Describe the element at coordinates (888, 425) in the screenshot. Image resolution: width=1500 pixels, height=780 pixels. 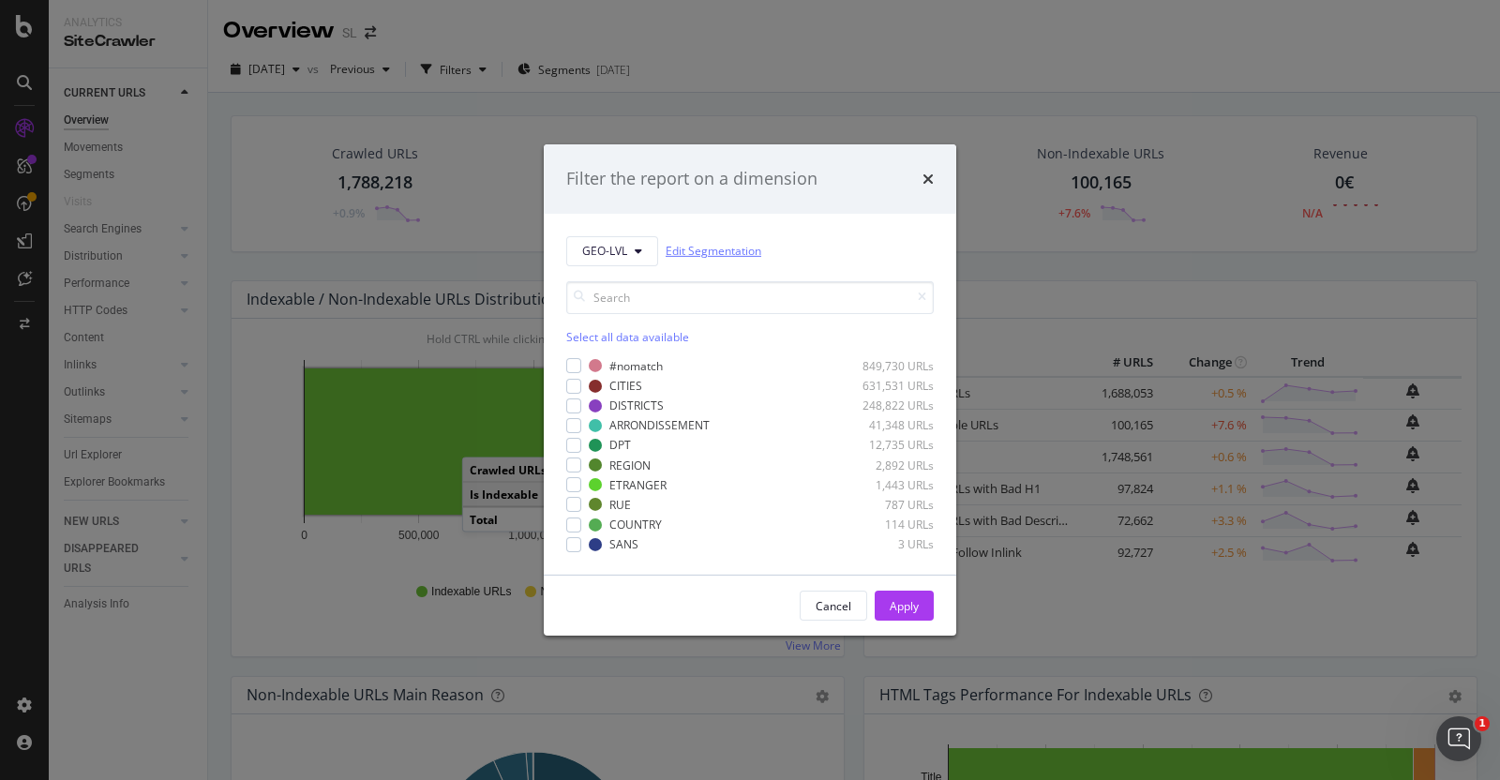
I see `div: 41,348 URLs` at that location.